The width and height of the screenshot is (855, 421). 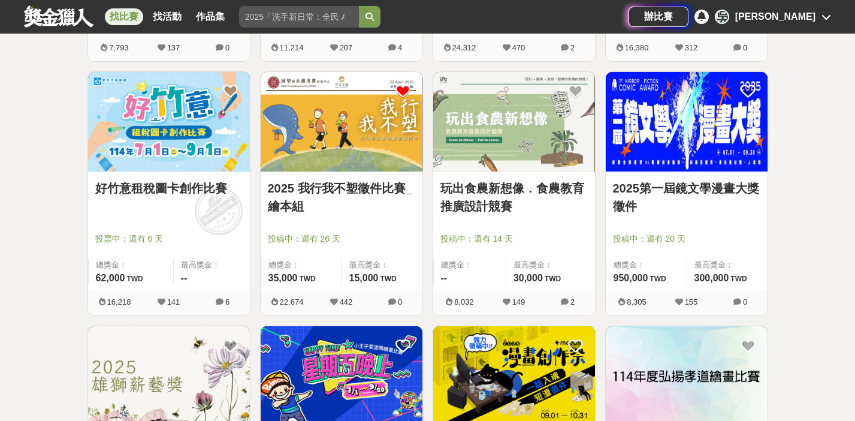 I want to click on span: 8,305, so click(x=636, y=301).